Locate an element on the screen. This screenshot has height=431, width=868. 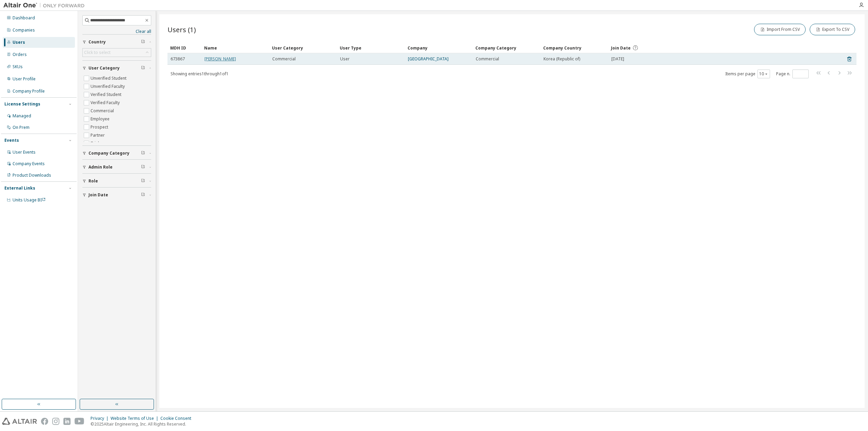
span: Units Usage BI is located at coordinates (29, 200).